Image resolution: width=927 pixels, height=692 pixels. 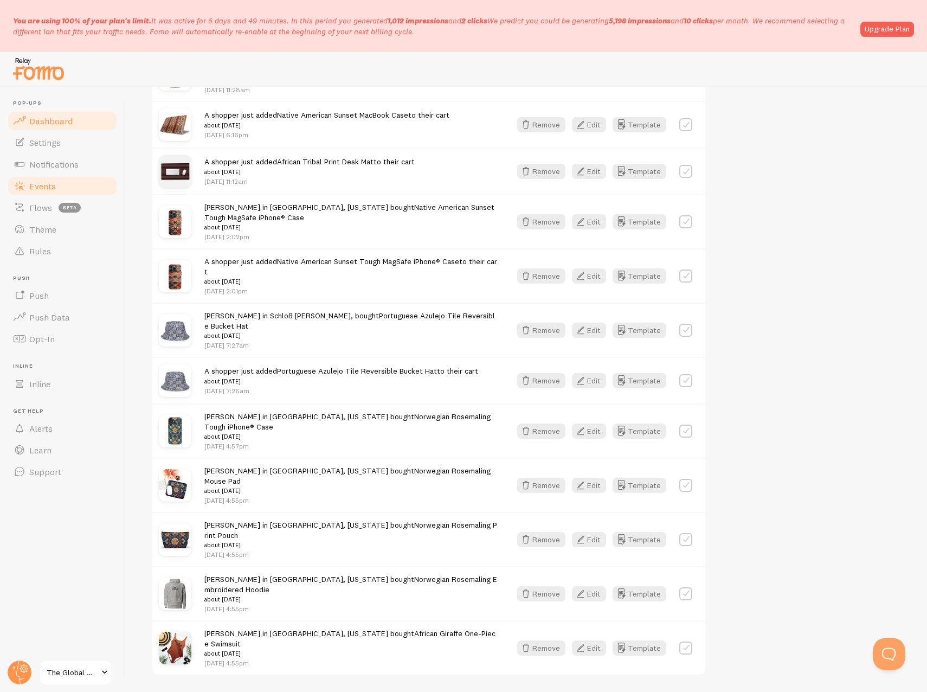 What do you see at coordinates (40, 251) in the screenshot?
I see `span: Rules` at bounding box center [40, 251].